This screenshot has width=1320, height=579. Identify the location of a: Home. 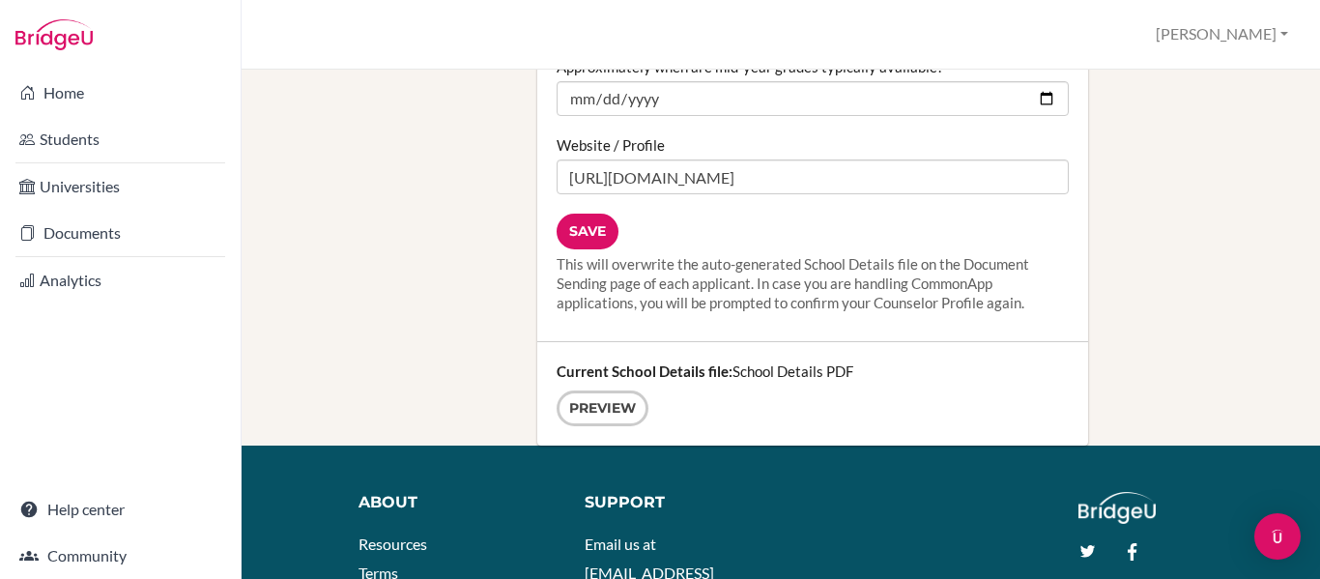
(120, 93).